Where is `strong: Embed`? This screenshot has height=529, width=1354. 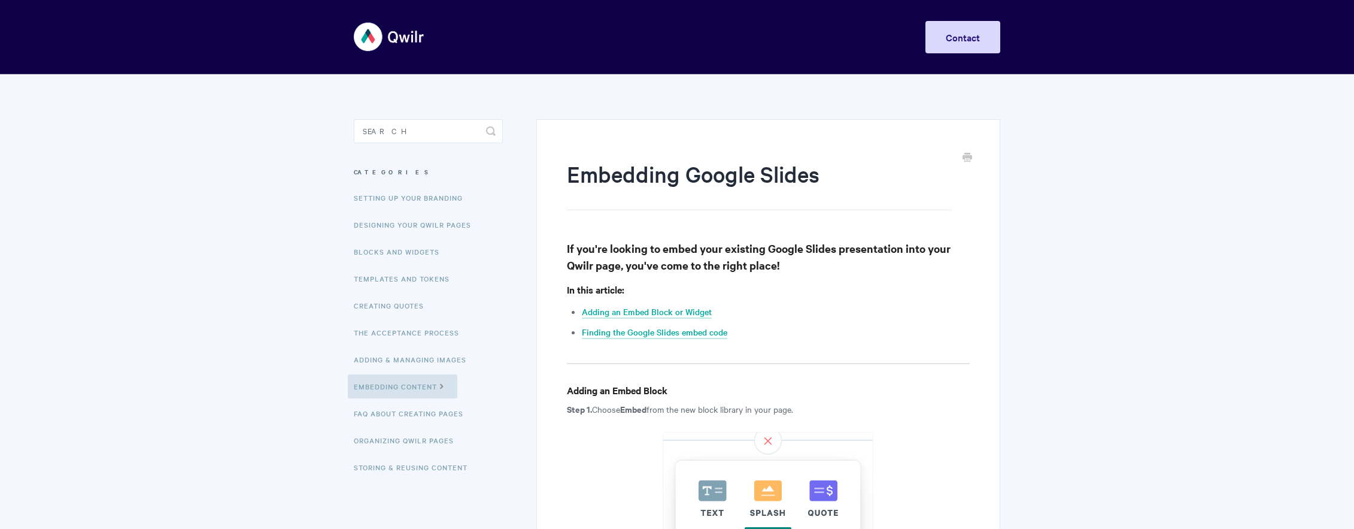
strong: Embed is located at coordinates (634, 408).